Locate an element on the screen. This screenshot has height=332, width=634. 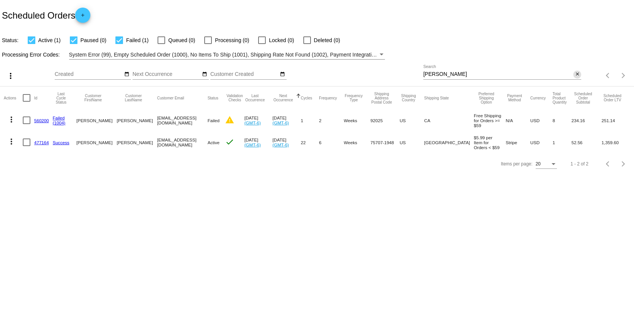
span: Paused (0) is located at coordinates (93, 40).